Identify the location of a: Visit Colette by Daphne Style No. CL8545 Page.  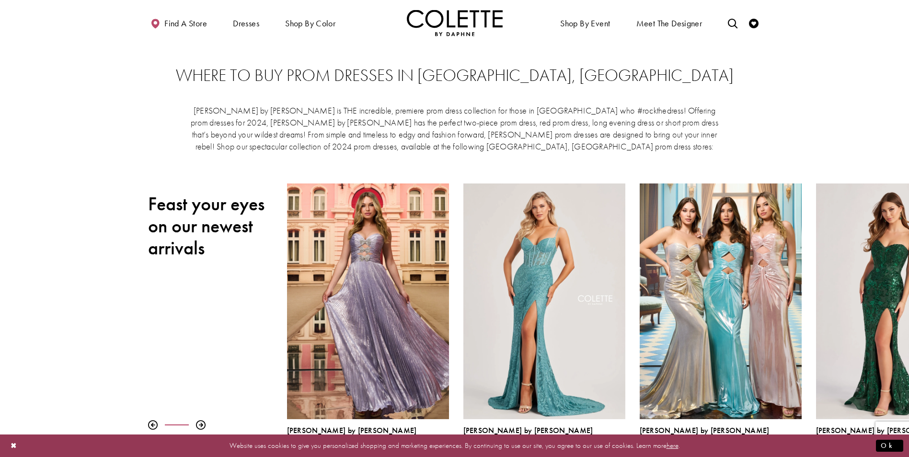
(721, 301).